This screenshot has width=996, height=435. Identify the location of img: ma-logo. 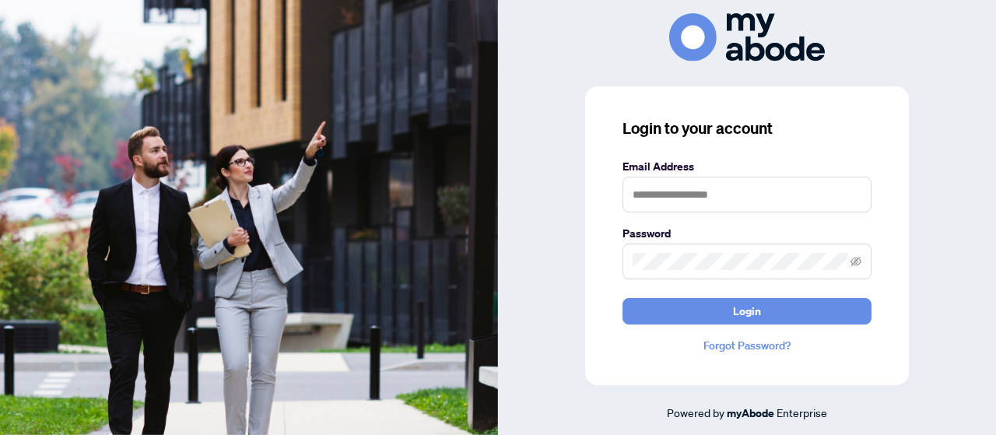
(747, 37).